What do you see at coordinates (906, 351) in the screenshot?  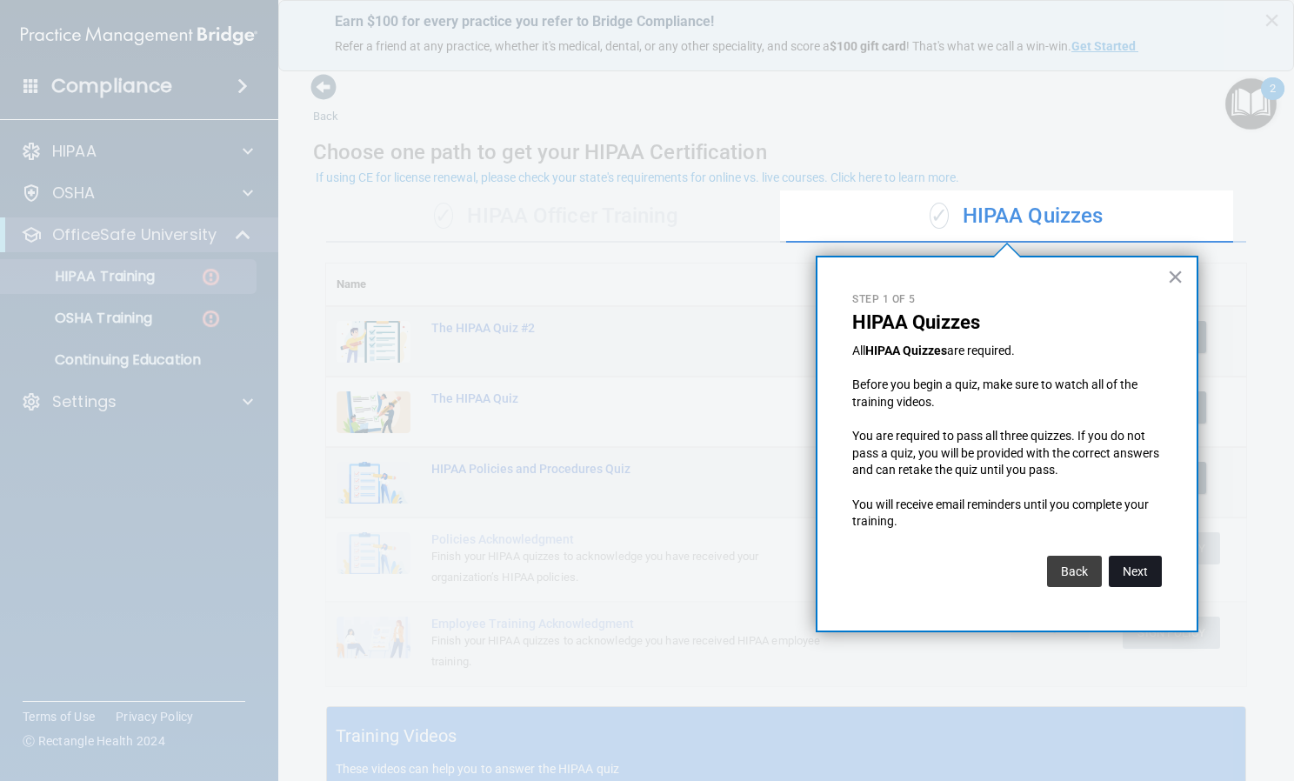 I see `strong: HIPAA Quizzes` at bounding box center [906, 351].